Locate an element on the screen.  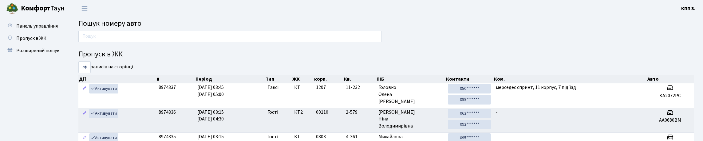
th: Дії is located at coordinates (117, 79).